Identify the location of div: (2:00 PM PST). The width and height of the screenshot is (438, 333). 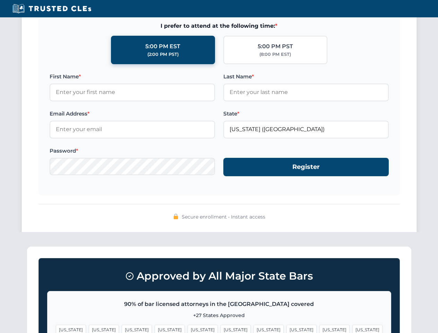
(163, 54).